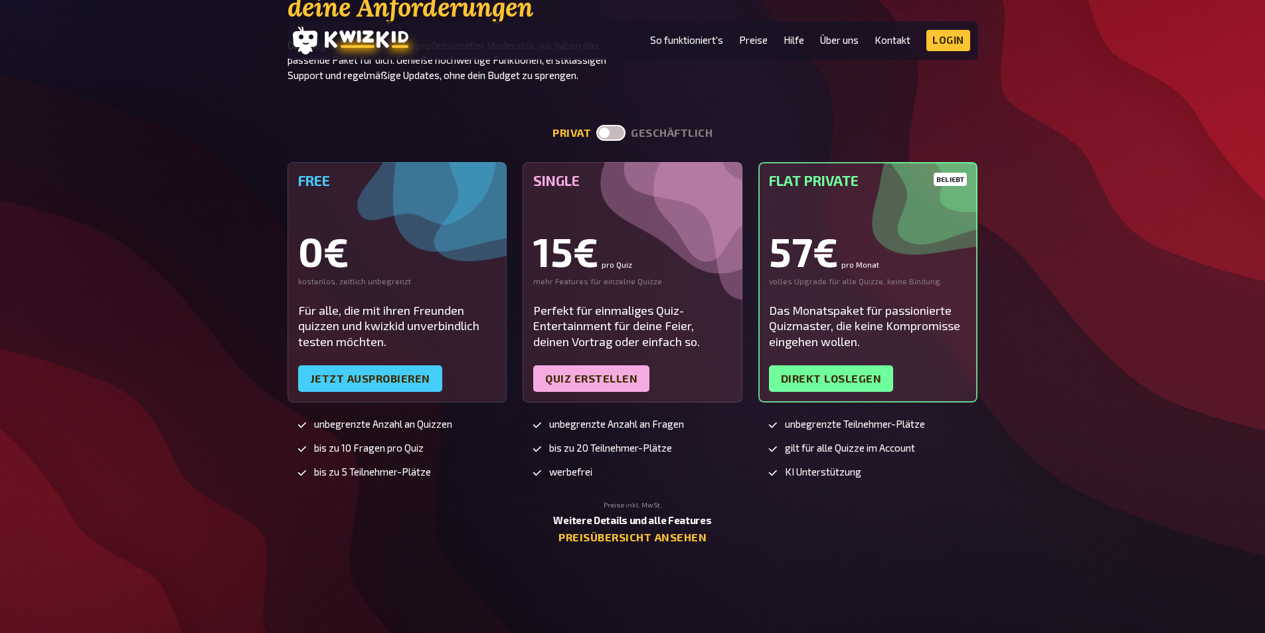 The width and height of the screenshot is (1265, 633). What do you see at coordinates (868, 251) in the screenshot?
I see `div: 57€` at bounding box center [868, 251].